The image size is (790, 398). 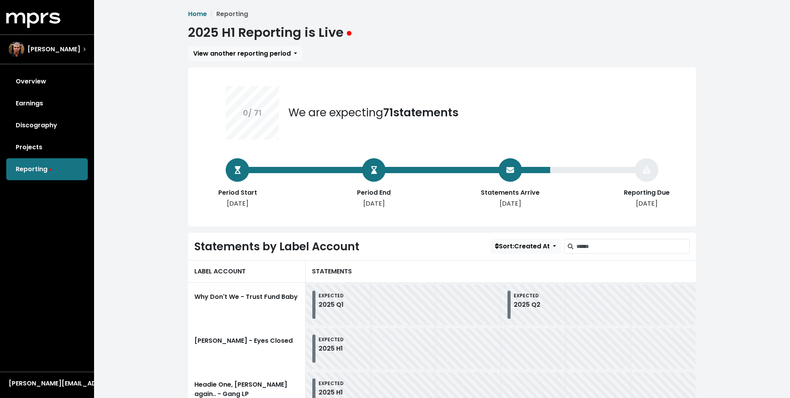 What do you see at coordinates (277, 247) in the screenshot?
I see `h2: Statements by Label Account` at bounding box center [277, 247].